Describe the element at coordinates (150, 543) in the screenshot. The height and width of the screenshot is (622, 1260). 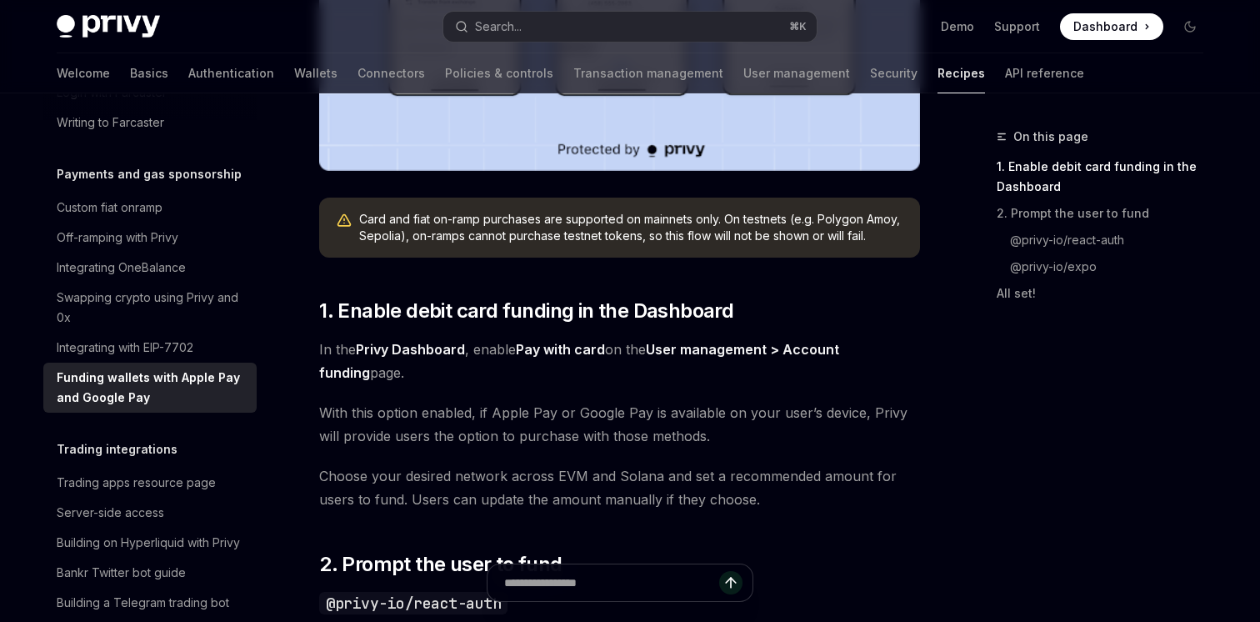
I see `a: Building on Hyperliquid with Privy` at that location.